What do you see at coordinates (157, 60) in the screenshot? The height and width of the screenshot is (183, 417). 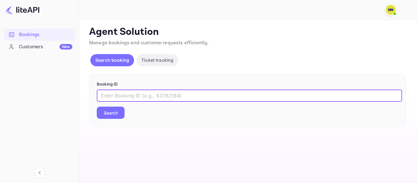 I see `p: Ticket tracking` at bounding box center [157, 60].